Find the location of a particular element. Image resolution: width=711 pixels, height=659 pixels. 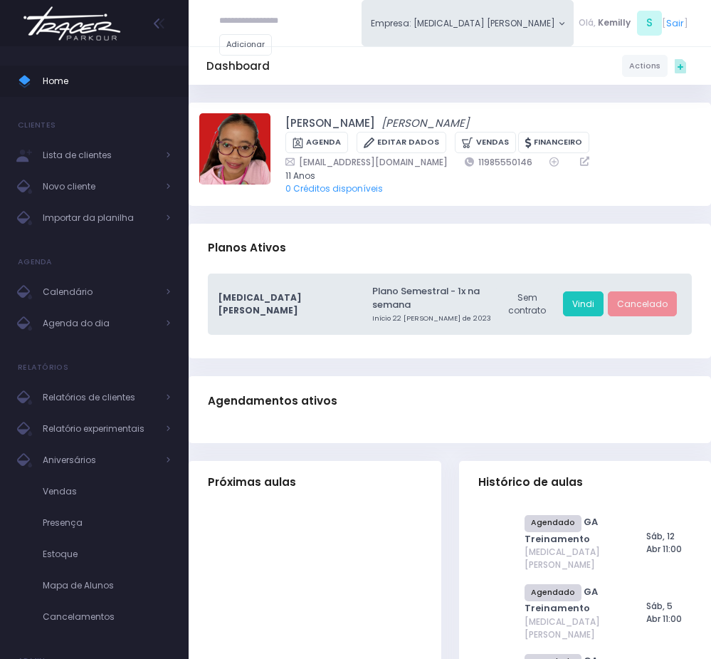

span: Vendas is located at coordinates (107, 491).